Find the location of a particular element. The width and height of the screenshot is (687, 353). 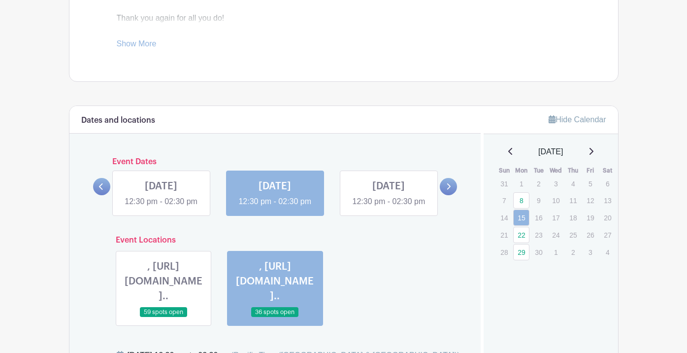

p: 24 is located at coordinates (556, 235).